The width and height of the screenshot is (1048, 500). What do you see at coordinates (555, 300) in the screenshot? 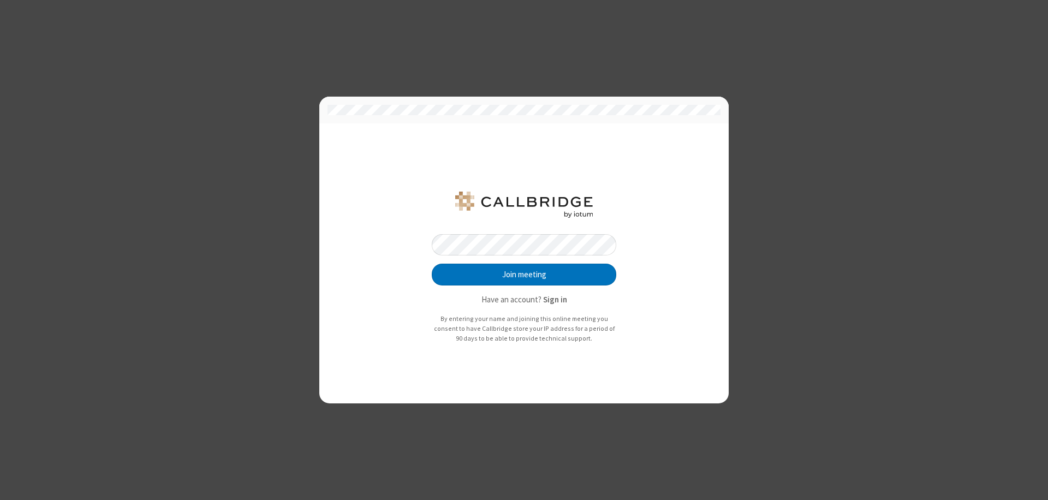
I see `button: Sign in` at bounding box center [555, 300].